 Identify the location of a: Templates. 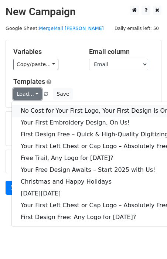
(29, 81).